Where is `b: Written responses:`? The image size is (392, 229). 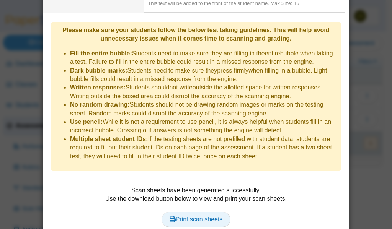 b: Written responses: is located at coordinates (98, 87).